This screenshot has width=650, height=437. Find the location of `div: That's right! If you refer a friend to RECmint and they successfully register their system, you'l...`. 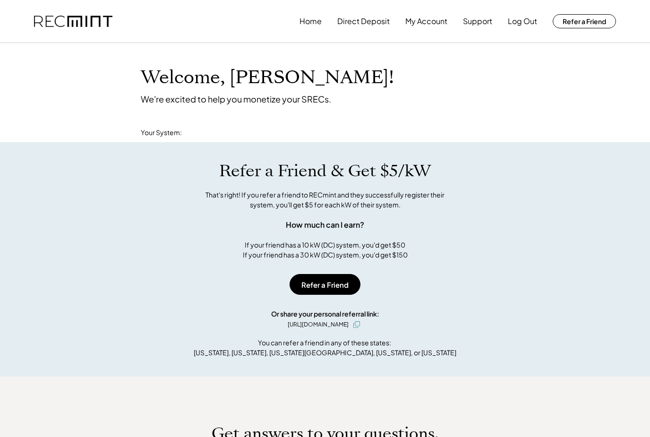

div: That's right! If you refer a friend to RECmint and they successfully register their system, you'l... is located at coordinates (325, 200).